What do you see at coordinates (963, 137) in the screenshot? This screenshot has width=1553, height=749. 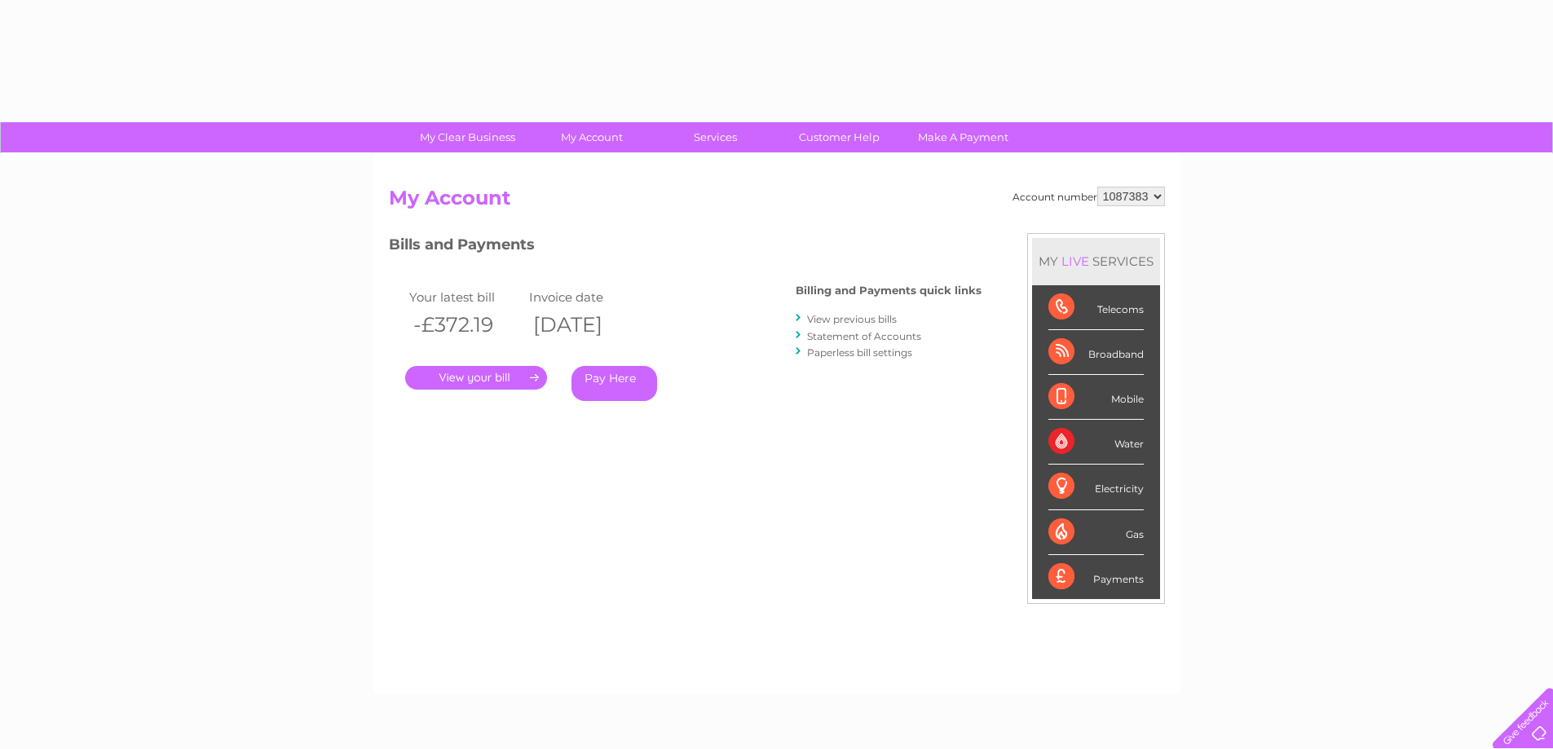 I see `a: Make A Payment` at bounding box center [963, 137].